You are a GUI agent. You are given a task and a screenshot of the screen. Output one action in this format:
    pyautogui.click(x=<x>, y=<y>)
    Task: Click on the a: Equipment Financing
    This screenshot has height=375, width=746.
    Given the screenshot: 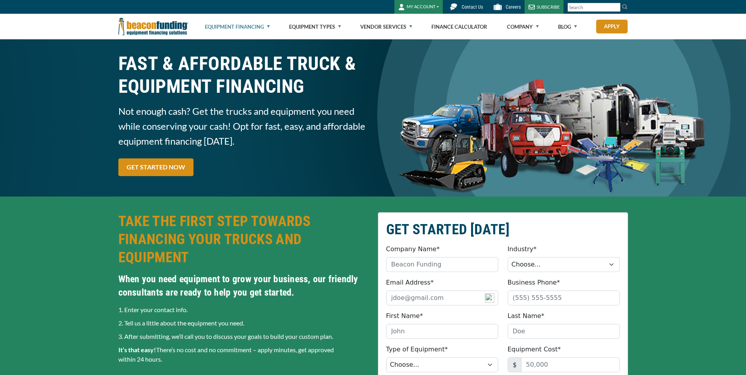 What is the action you would take?
    pyautogui.click(x=237, y=27)
    